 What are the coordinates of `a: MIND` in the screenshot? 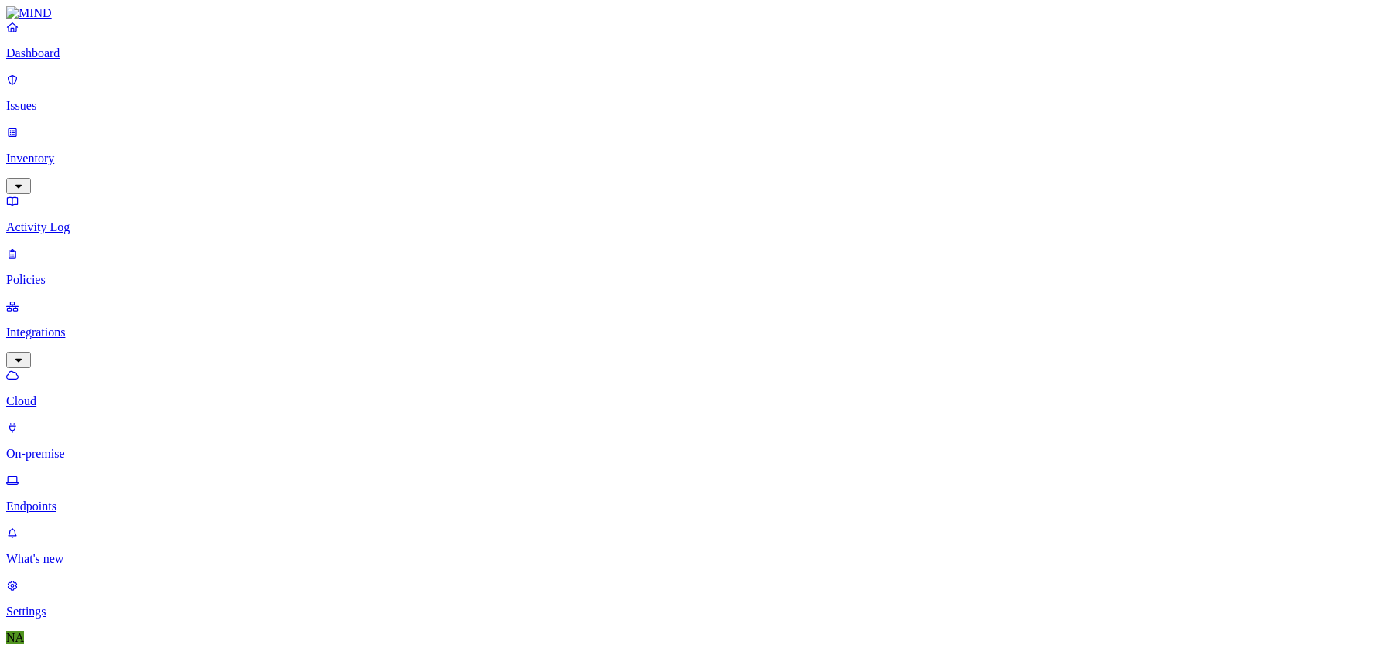 It's located at (686, 13).